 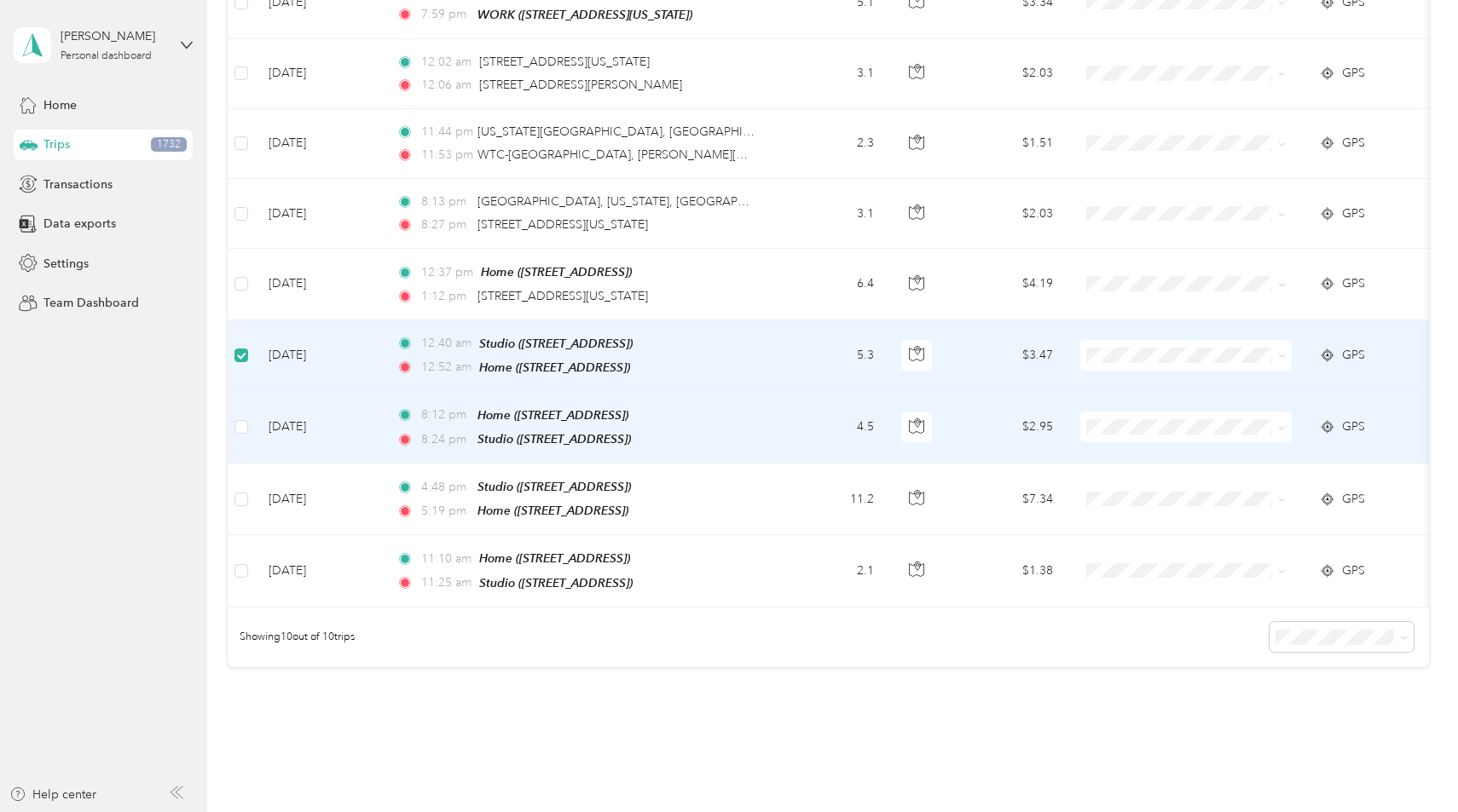 I want to click on span: 5:19 pm, so click(x=445, y=511).